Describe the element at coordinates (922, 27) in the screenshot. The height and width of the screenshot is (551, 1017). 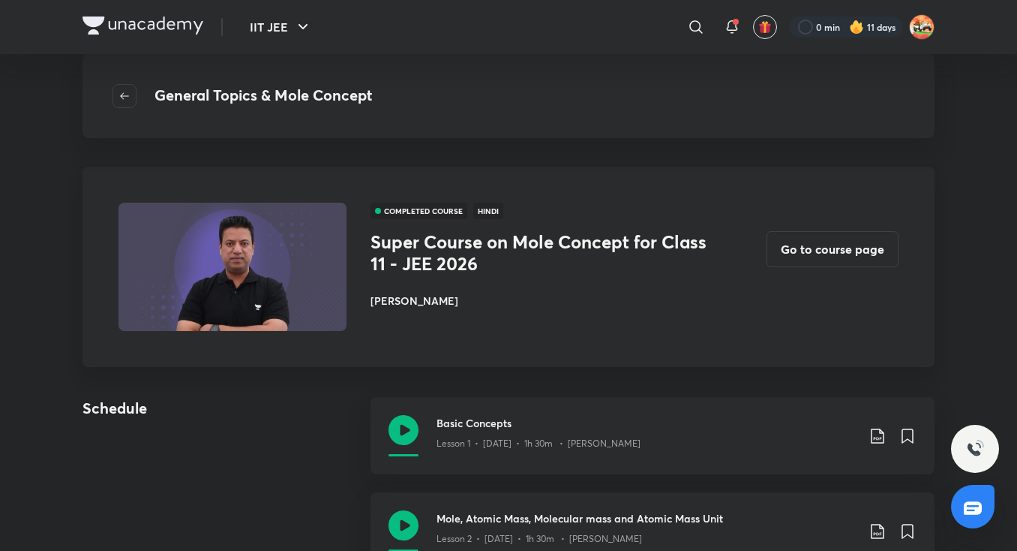
I see `img: Aniket Kumar Barnwal` at that location.